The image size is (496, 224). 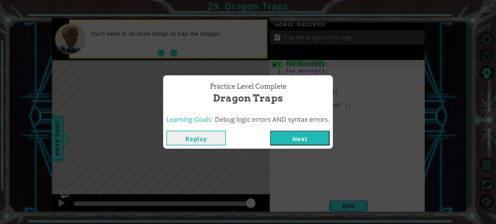 I want to click on span: Practice Level Complete, so click(x=248, y=86).